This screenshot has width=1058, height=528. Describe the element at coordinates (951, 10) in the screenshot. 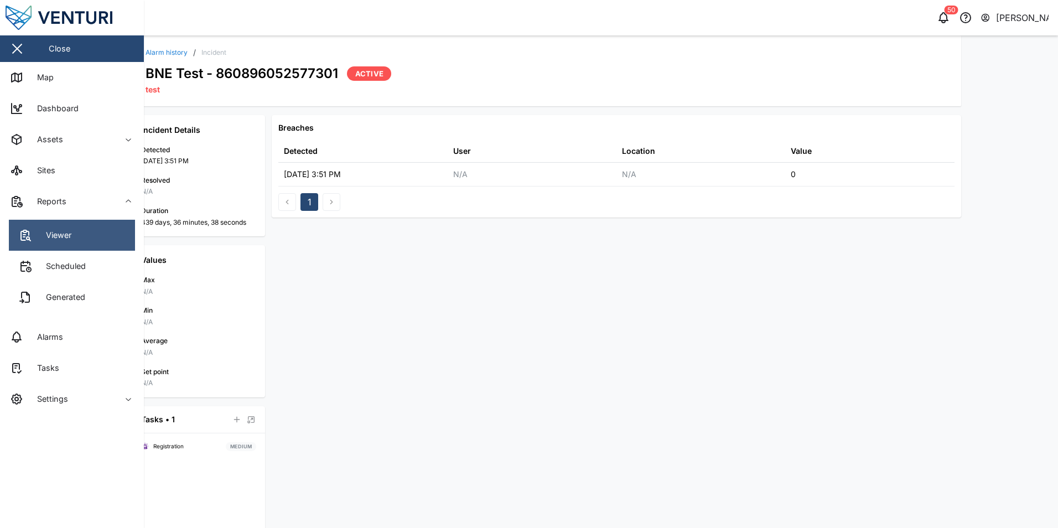

I see `div: 50` at that location.